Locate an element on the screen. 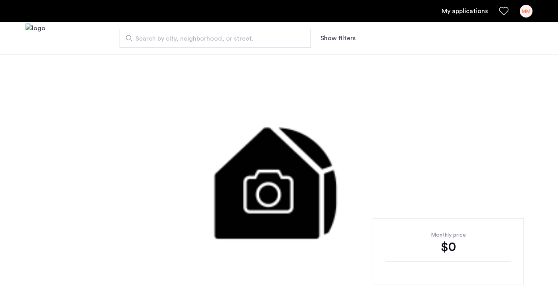 The width and height of the screenshot is (558, 286). div: Monthly price is located at coordinates (448, 235).